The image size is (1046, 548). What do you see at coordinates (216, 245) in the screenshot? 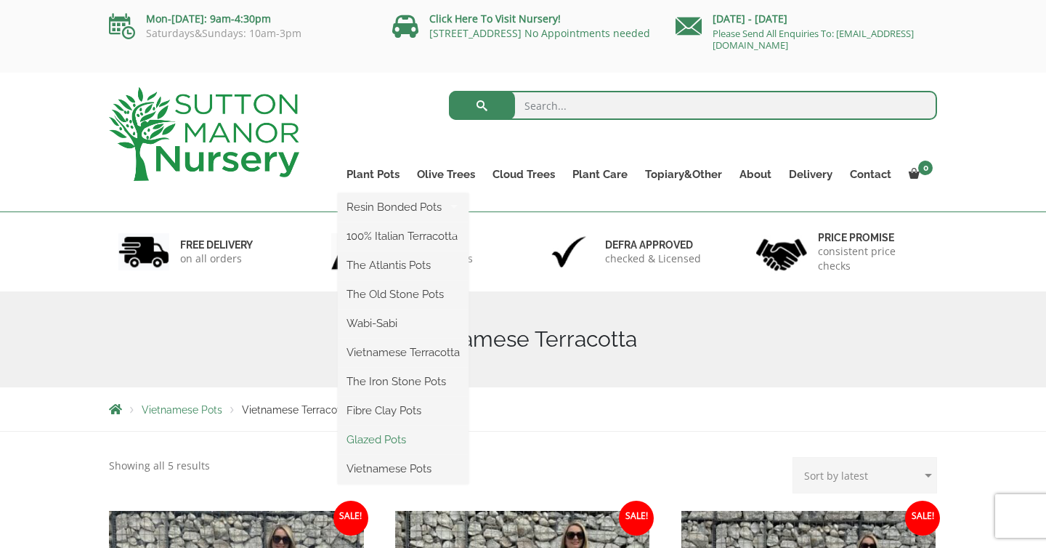
I see `h6: FREE DELIVERY` at bounding box center [216, 245].